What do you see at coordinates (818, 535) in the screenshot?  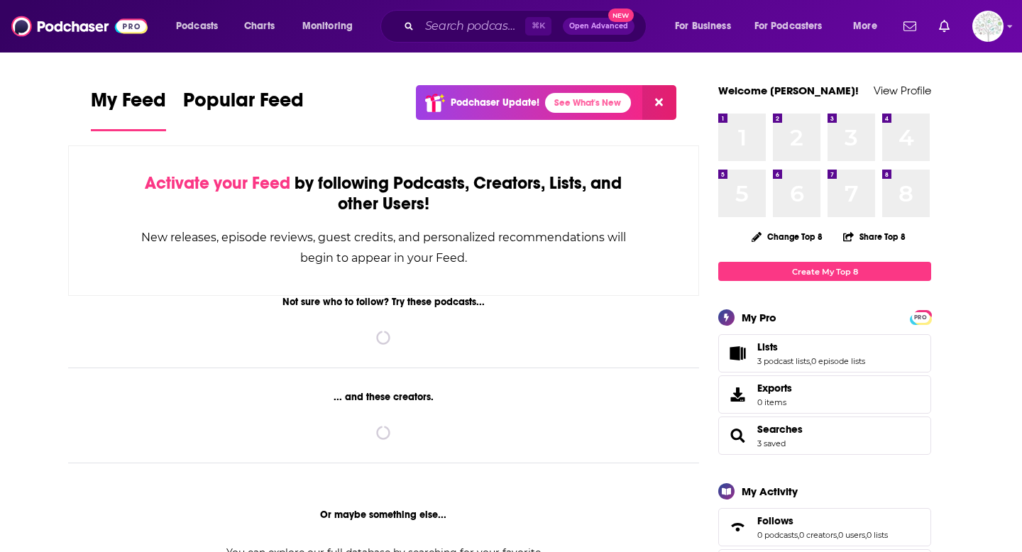 I see `a: 0 creators` at bounding box center [818, 535].